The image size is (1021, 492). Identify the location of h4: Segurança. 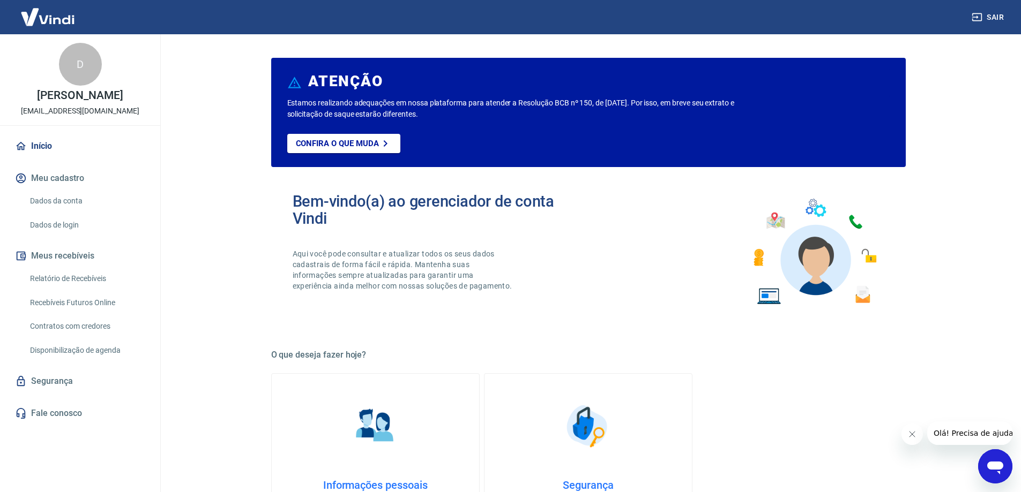
(588, 486).